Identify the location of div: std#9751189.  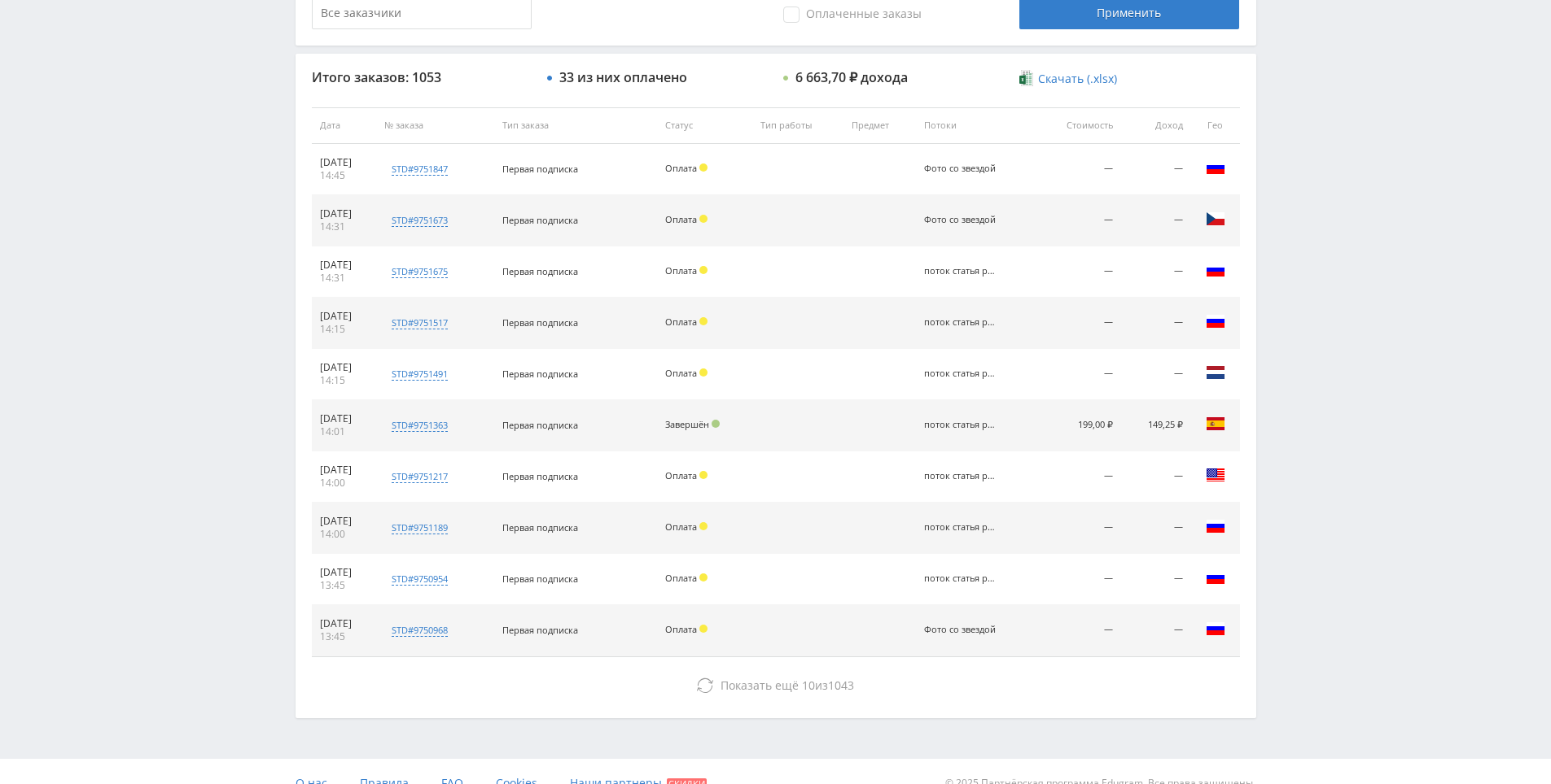
(419, 528).